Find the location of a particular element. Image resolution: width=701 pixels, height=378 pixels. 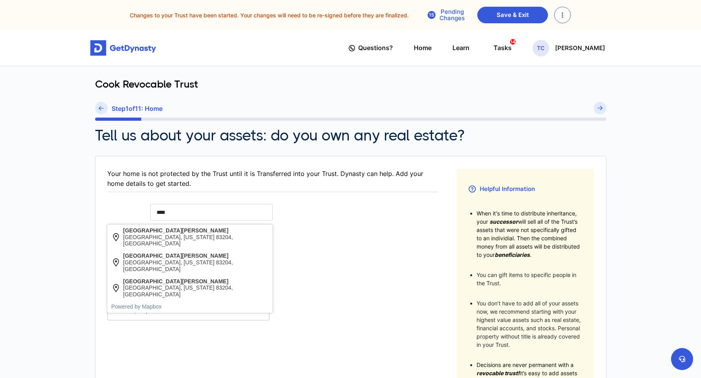

span: TC is located at coordinates (540, 48).